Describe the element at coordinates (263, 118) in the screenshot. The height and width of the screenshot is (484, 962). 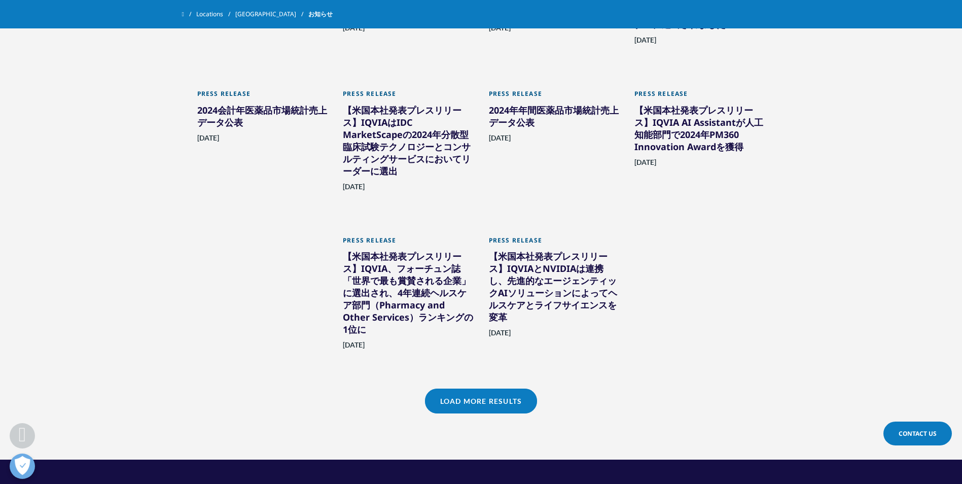
I see `div: 2024会計年医薬品市場統計売上データ公表` at that location.